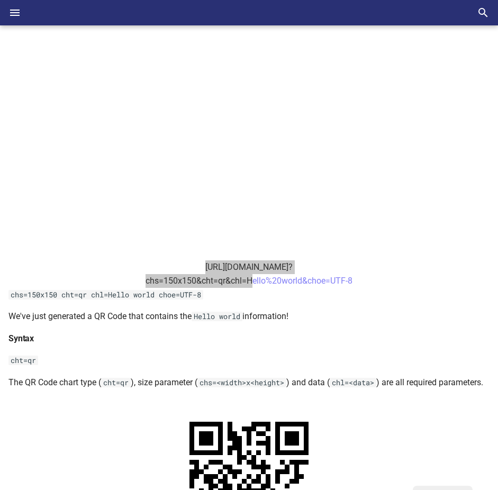 This screenshot has height=490, width=498. I want to click on p: We've just generated a QR Code that contains the information!, so click(249, 316).